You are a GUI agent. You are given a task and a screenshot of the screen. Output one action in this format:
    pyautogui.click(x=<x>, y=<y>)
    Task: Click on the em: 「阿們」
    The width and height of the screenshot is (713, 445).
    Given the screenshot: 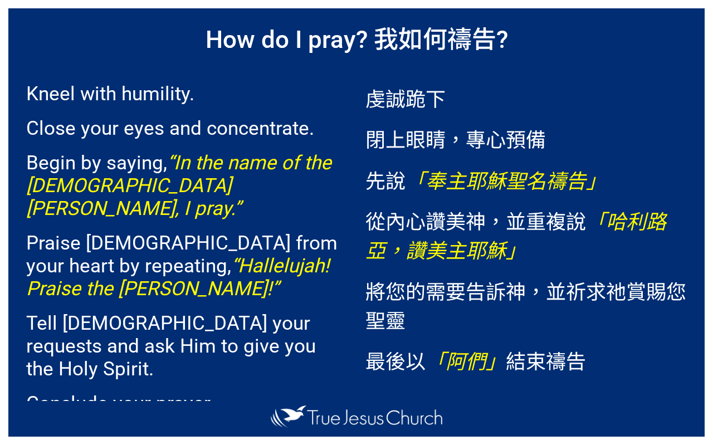 What is the action you would take?
    pyautogui.click(x=466, y=362)
    